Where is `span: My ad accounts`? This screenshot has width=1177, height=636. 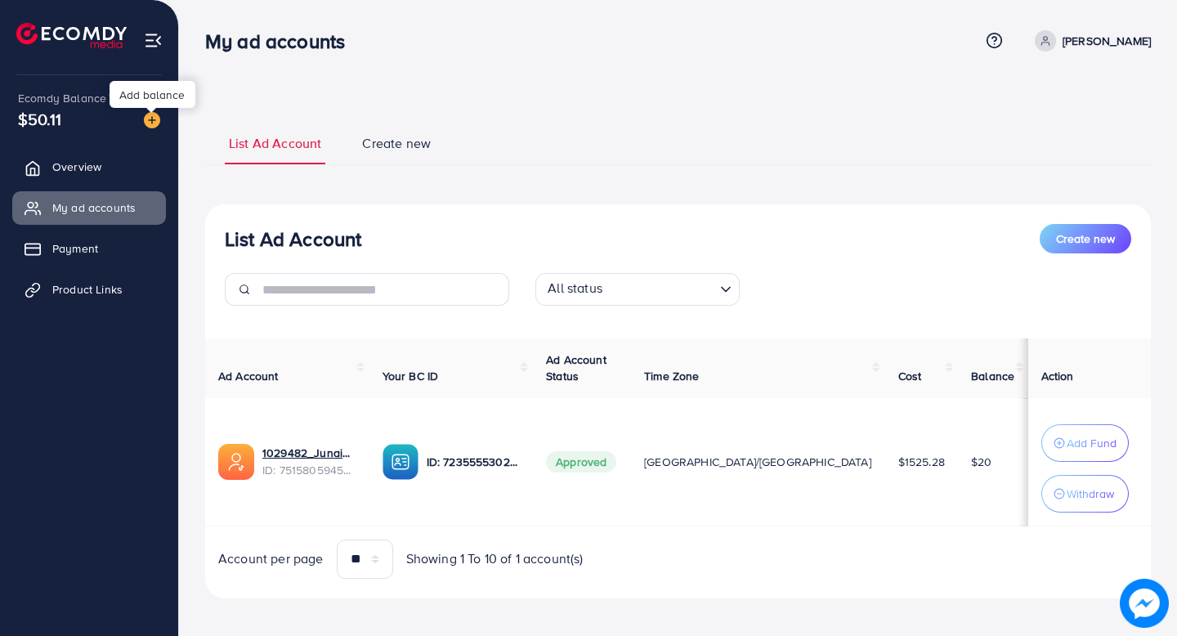
span: My ad accounts is located at coordinates (94, 208).